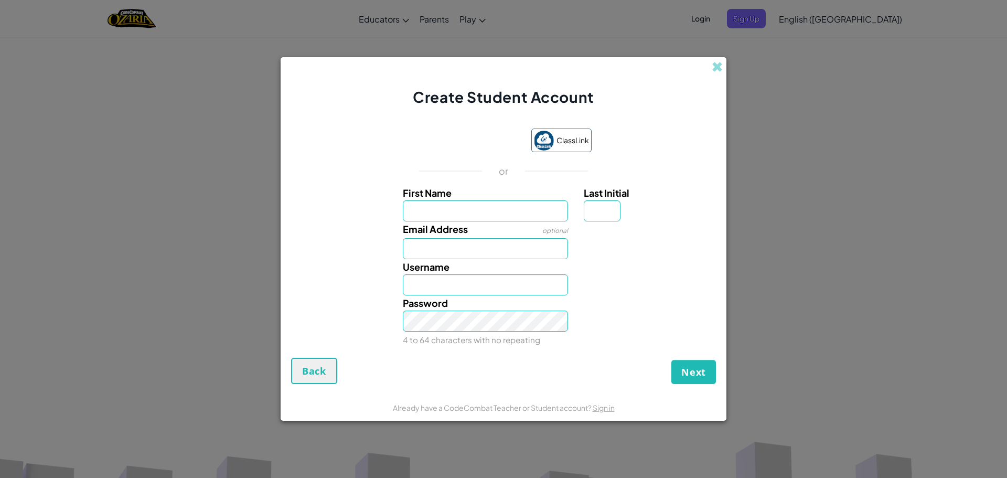 This screenshot has width=1007, height=478. What do you see at coordinates (427, 192) in the screenshot?
I see `span: First Name` at bounding box center [427, 192].